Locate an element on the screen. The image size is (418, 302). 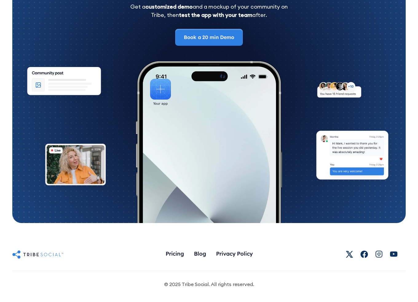
img: An illustration of New friends requests is located at coordinates (339, 91).